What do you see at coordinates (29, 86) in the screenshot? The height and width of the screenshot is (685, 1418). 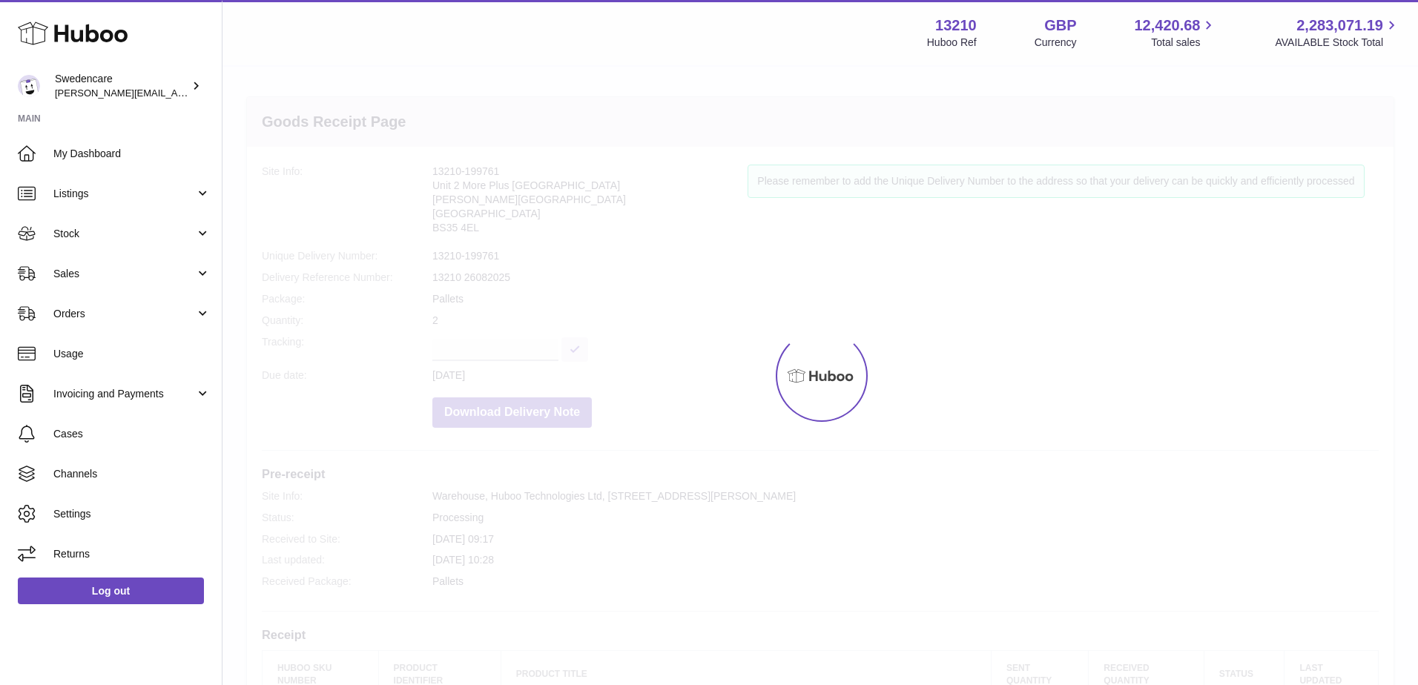 I see `img: simon.shaw@swedencare.co.uk` at bounding box center [29, 86].